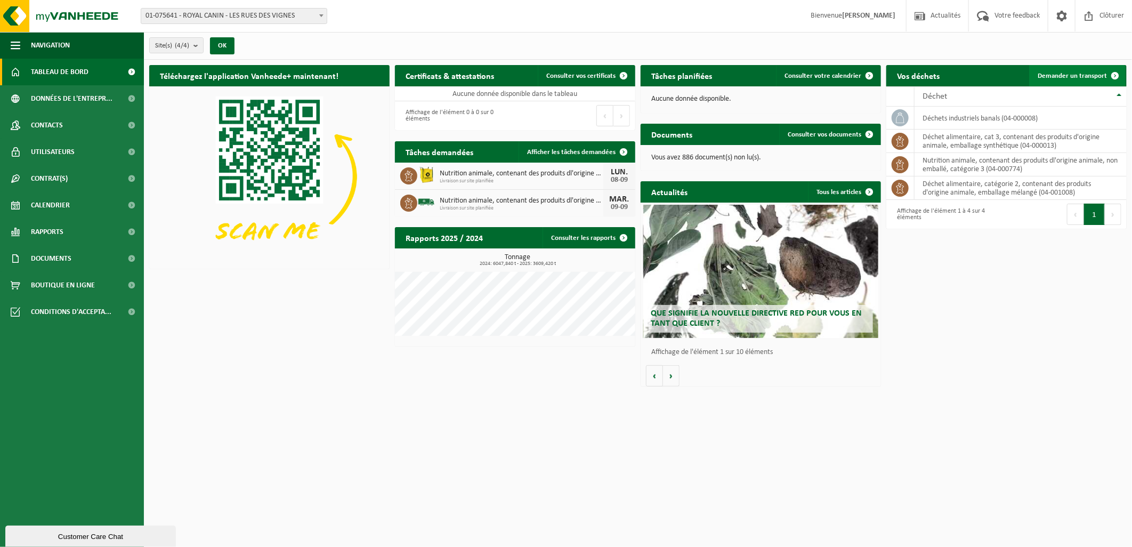 This screenshot has height=547, width=1132. Describe the element at coordinates (844, 192) in the screenshot. I see `a: Tous les articles` at that location.